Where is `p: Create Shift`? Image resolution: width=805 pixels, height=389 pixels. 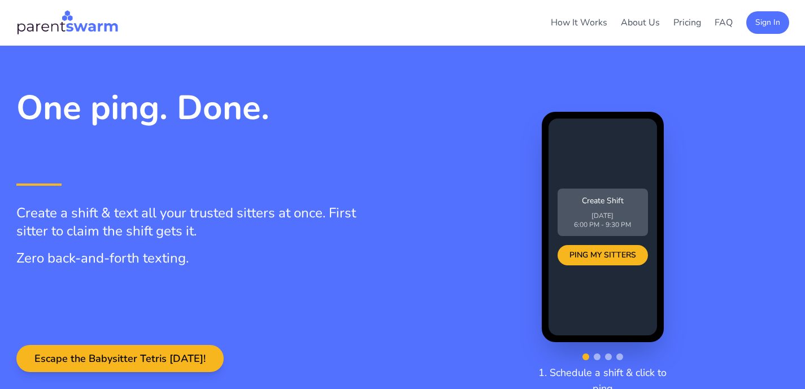 p: Create Shift is located at coordinates (603, 201).